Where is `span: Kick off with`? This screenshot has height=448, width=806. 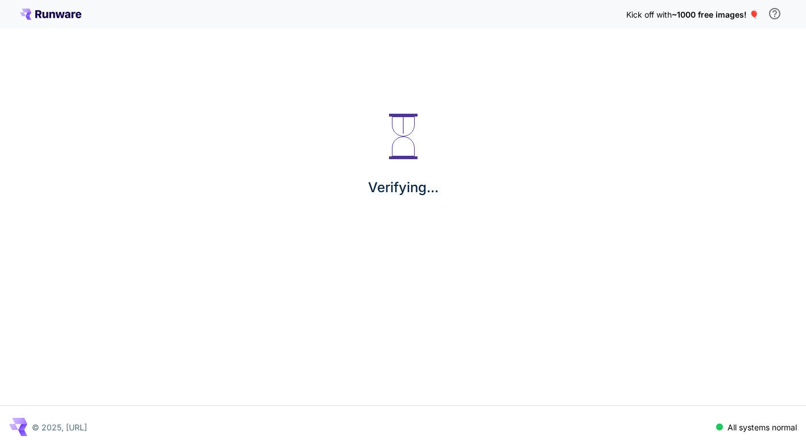 span: Kick off with is located at coordinates (649, 14).